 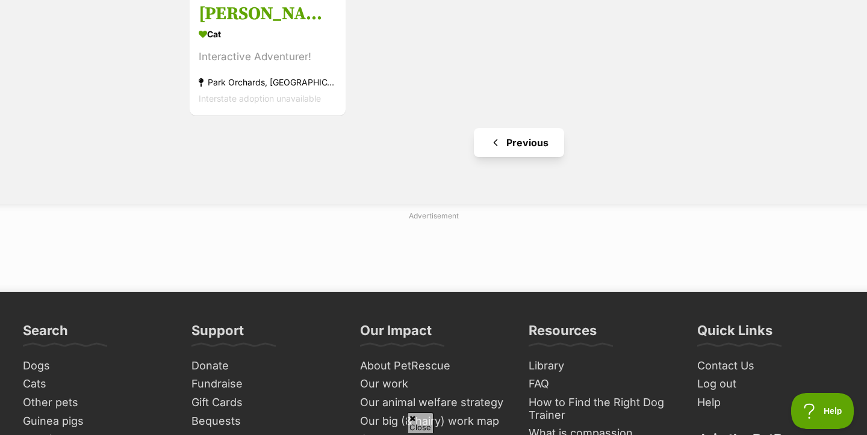 What do you see at coordinates (96, 384) in the screenshot?
I see `a: Cats` at bounding box center [96, 384].